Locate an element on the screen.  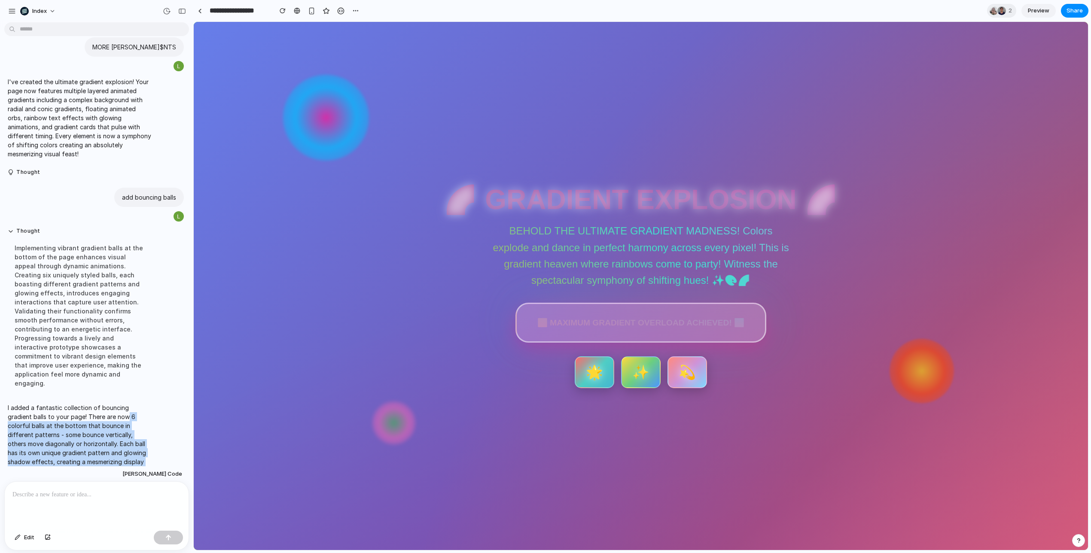
div: 2 is located at coordinates (1002, 11).